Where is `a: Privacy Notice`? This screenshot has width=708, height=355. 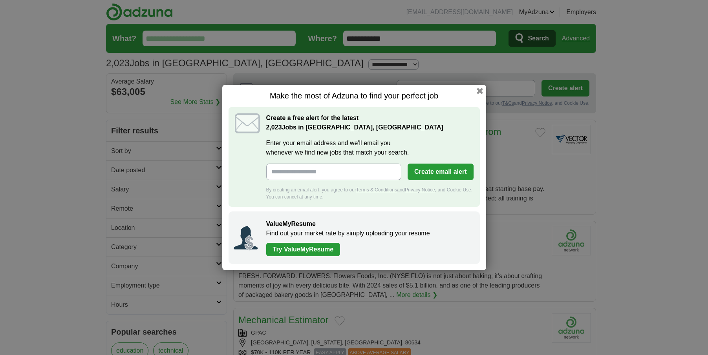
a: Privacy Notice is located at coordinates (420, 190).